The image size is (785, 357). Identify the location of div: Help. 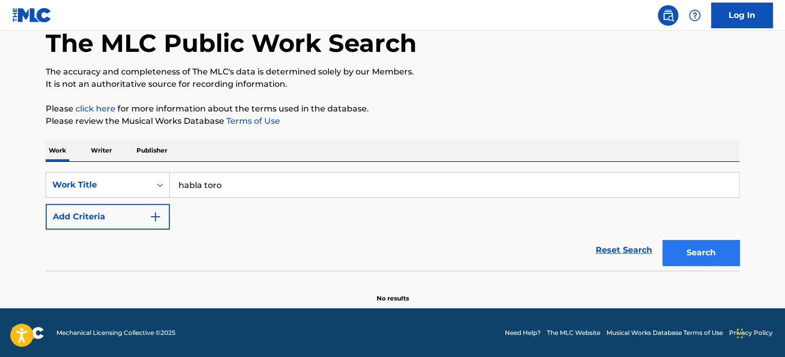
(695, 15).